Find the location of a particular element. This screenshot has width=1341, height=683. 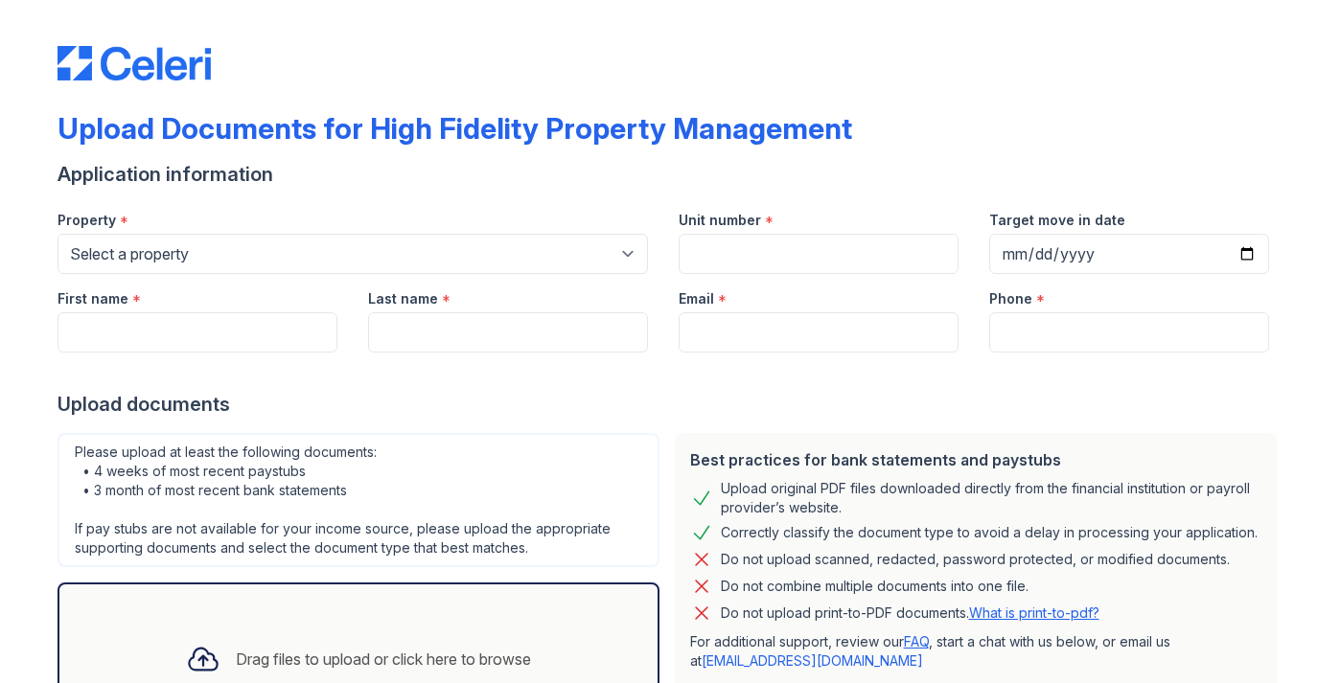

label: Last name is located at coordinates (402, 299).